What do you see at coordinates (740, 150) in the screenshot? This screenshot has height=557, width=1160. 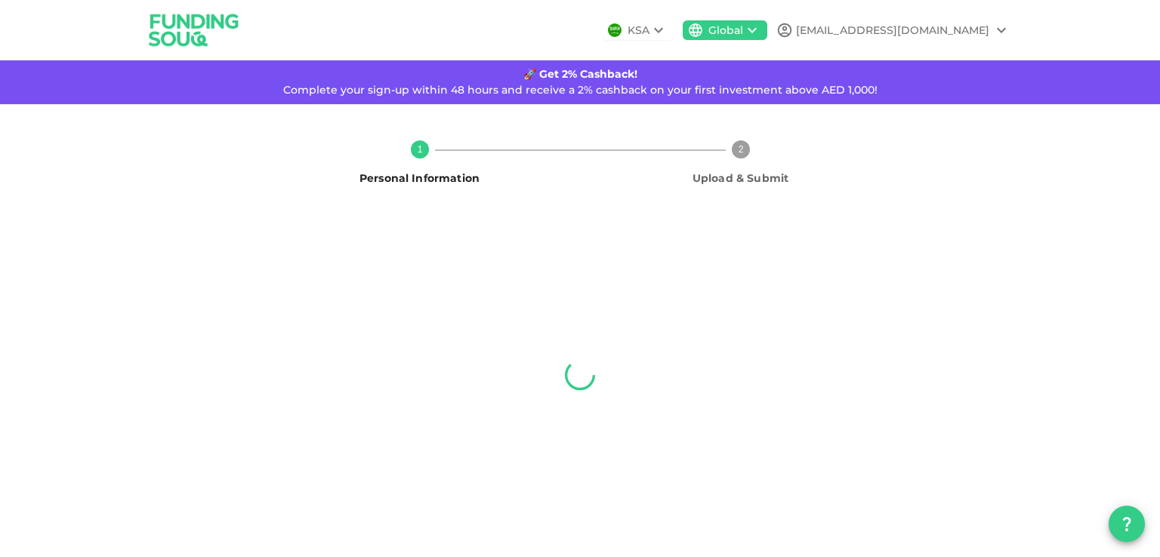 I see `text: 2` at bounding box center [740, 150].